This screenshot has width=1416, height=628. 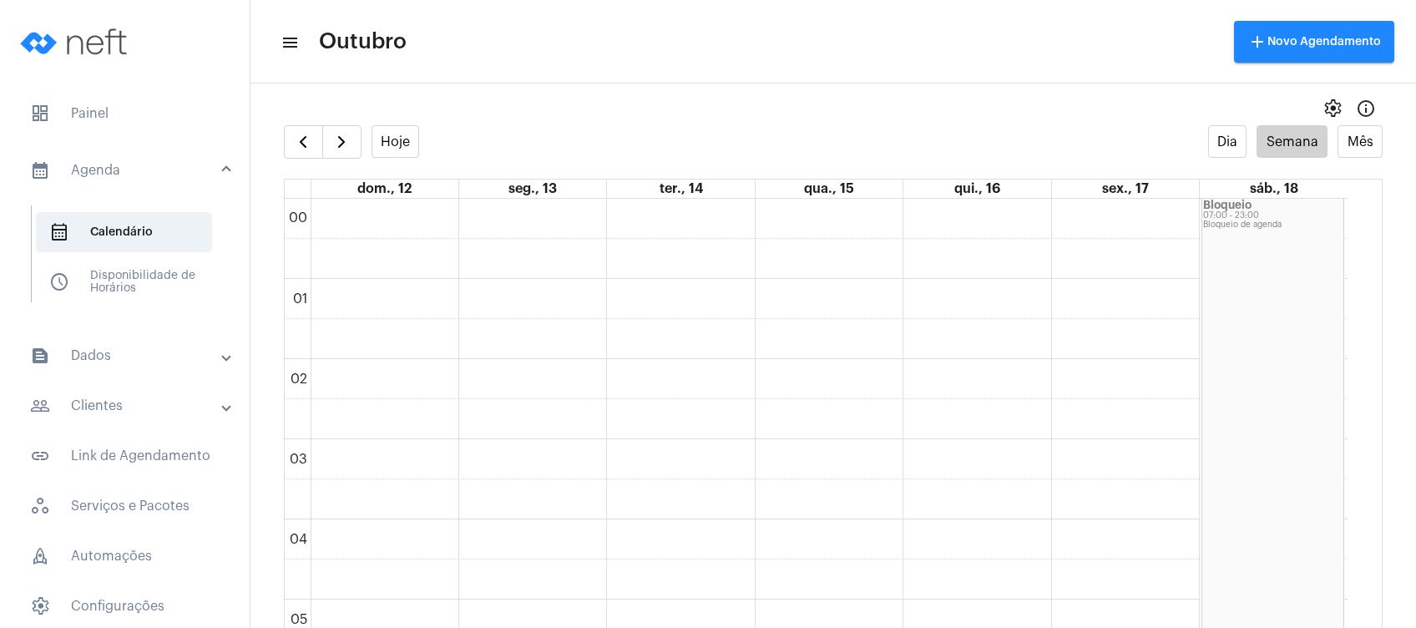 I want to click on button: Dia, so click(x=1228, y=141).